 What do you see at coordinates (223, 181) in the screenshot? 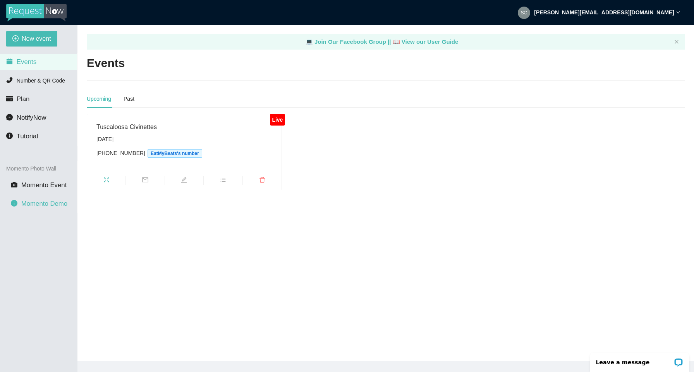
I see `span: bars` at bounding box center [223, 181].